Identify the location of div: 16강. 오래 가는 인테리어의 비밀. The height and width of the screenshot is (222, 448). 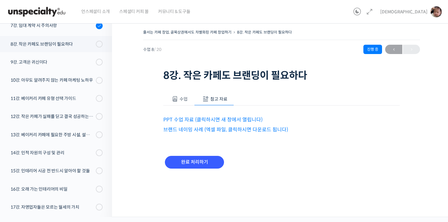
(52, 189).